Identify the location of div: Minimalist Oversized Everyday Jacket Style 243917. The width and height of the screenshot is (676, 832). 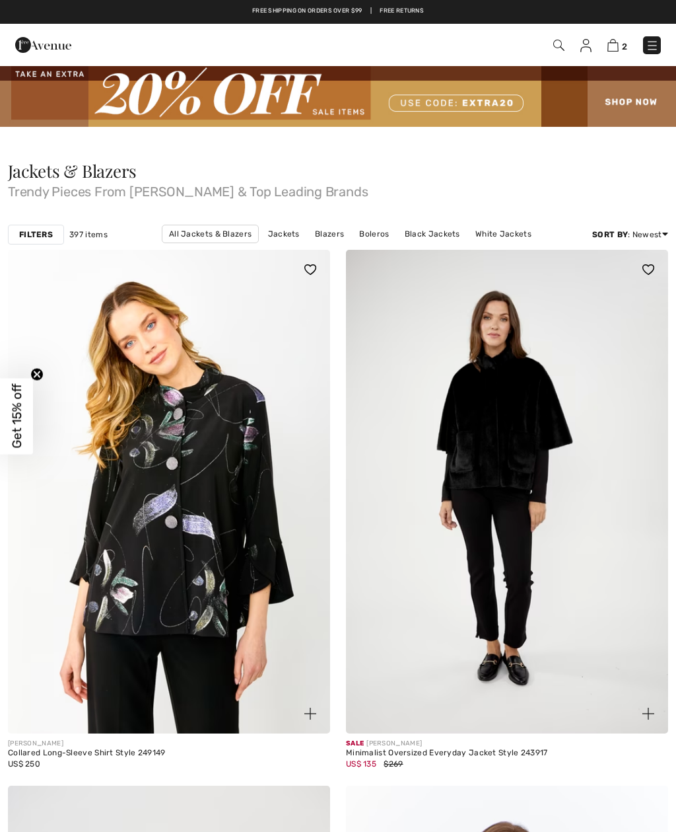
(507, 753).